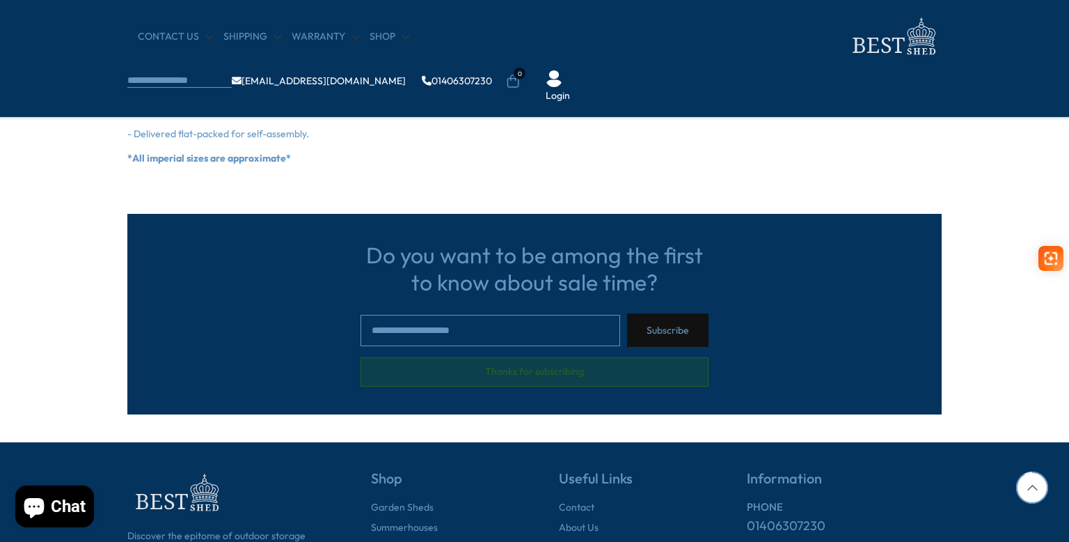 The image size is (1069, 542). I want to click on h5: Shop, so click(441, 485).